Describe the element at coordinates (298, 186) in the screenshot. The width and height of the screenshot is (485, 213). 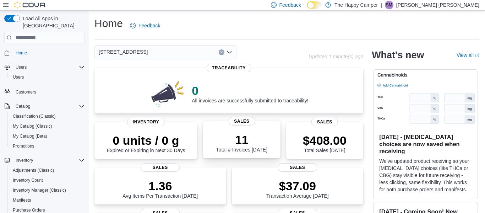
I see `p: $37.09` at that location.